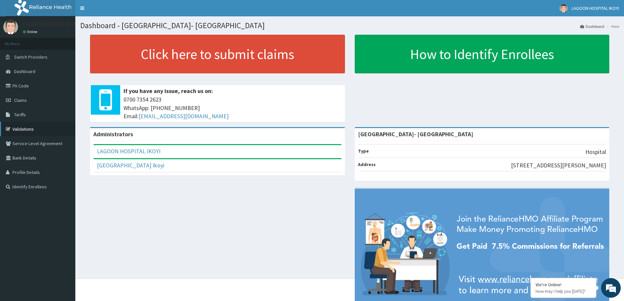 Image resolution: width=624 pixels, height=301 pixels. Describe the element at coordinates (367, 164) in the screenshot. I see `b: Address` at that location.